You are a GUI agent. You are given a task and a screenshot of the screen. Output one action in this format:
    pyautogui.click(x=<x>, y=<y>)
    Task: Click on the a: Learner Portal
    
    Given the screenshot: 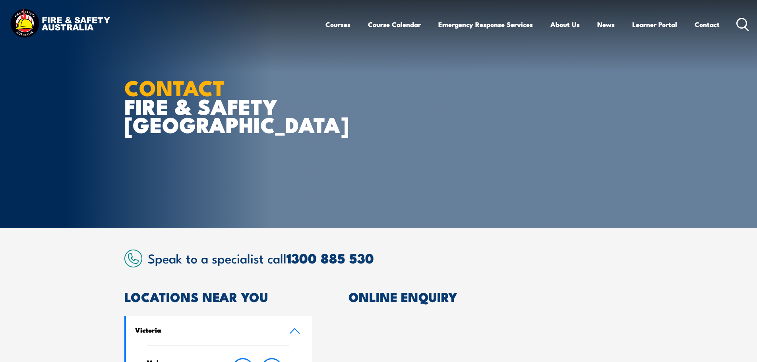 What is the action you would take?
    pyautogui.click(x=655, y=24)
    